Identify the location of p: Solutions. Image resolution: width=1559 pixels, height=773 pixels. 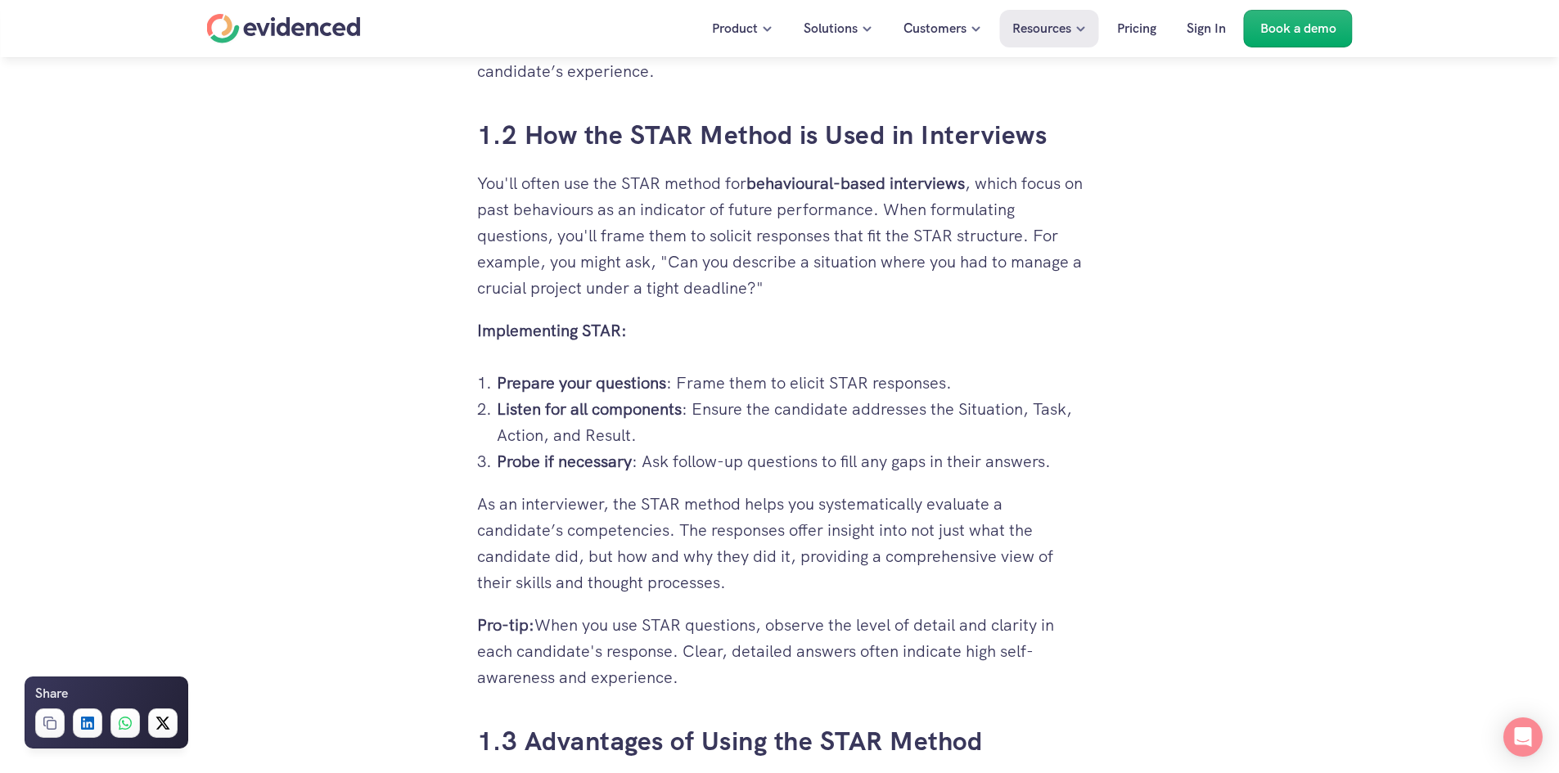
(830, 29).